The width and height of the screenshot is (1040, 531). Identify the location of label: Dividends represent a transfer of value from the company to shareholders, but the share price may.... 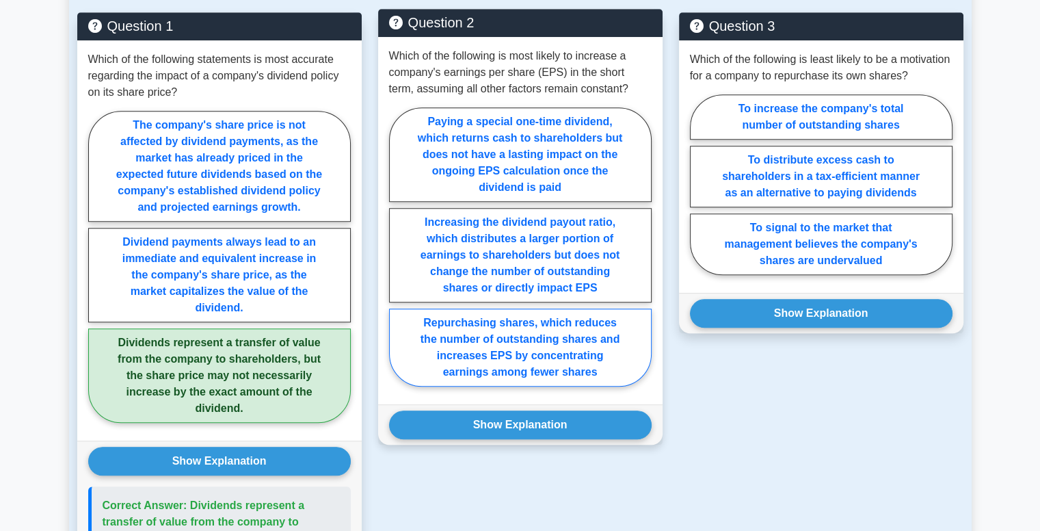
(219, 375).